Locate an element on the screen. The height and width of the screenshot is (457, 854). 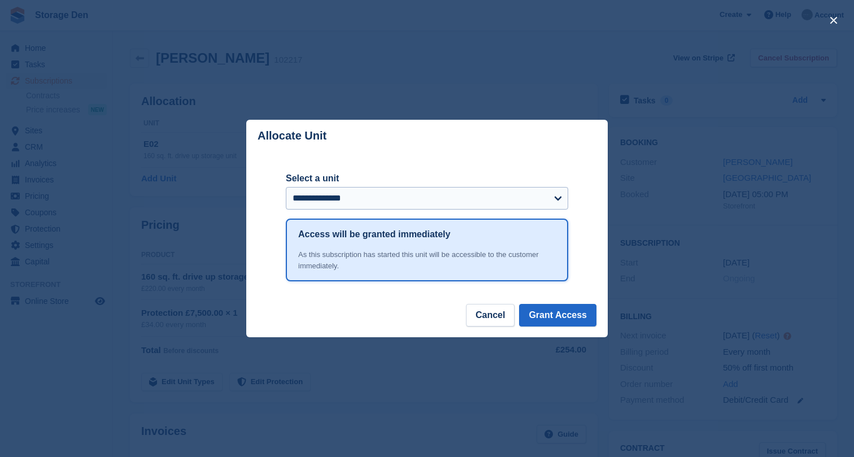
button: Cancel is located at coordinates (491, 315).